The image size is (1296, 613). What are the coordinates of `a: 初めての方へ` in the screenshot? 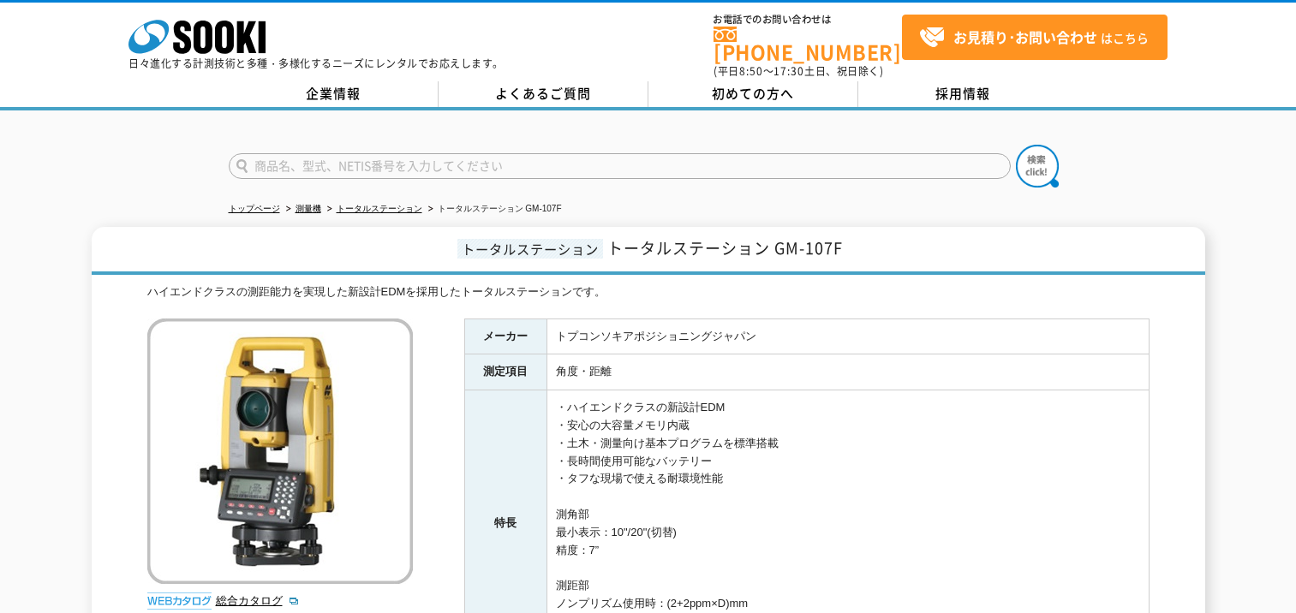 It's located at (753, 94).